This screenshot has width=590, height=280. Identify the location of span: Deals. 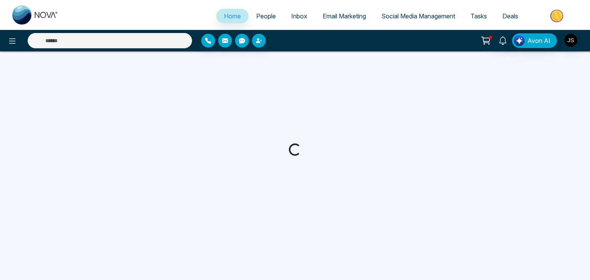
(510, 16).